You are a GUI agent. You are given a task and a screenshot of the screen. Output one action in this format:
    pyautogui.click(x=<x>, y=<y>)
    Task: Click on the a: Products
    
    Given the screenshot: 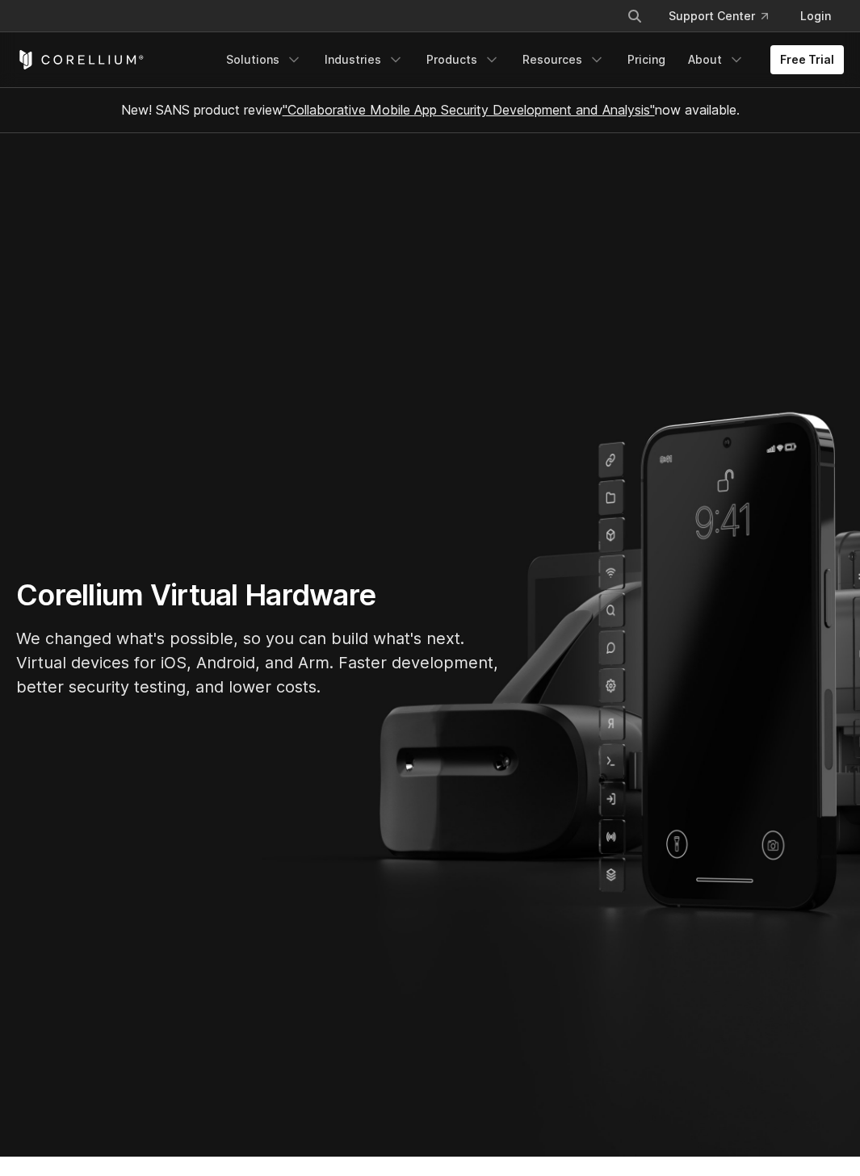 What is the action you would take?
    pyautogui.click(x=463, y=60)
    